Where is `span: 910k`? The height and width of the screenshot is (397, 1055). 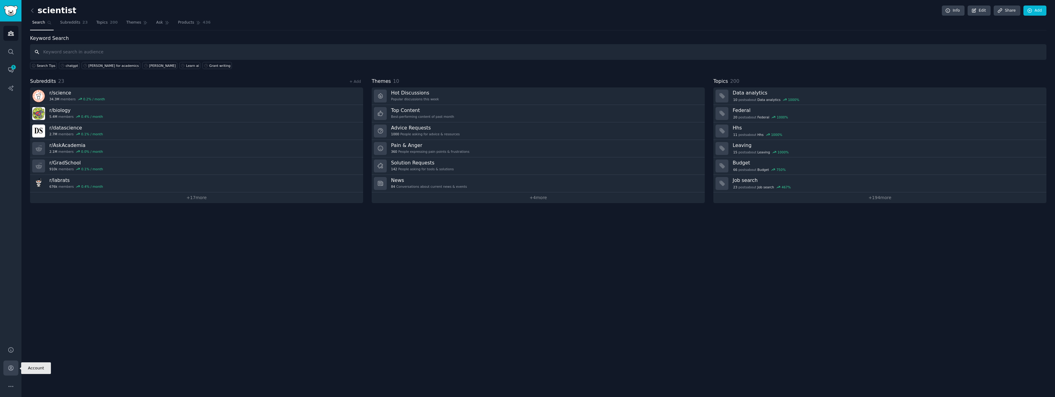 span: 910k is located at coordinates (53, 169).